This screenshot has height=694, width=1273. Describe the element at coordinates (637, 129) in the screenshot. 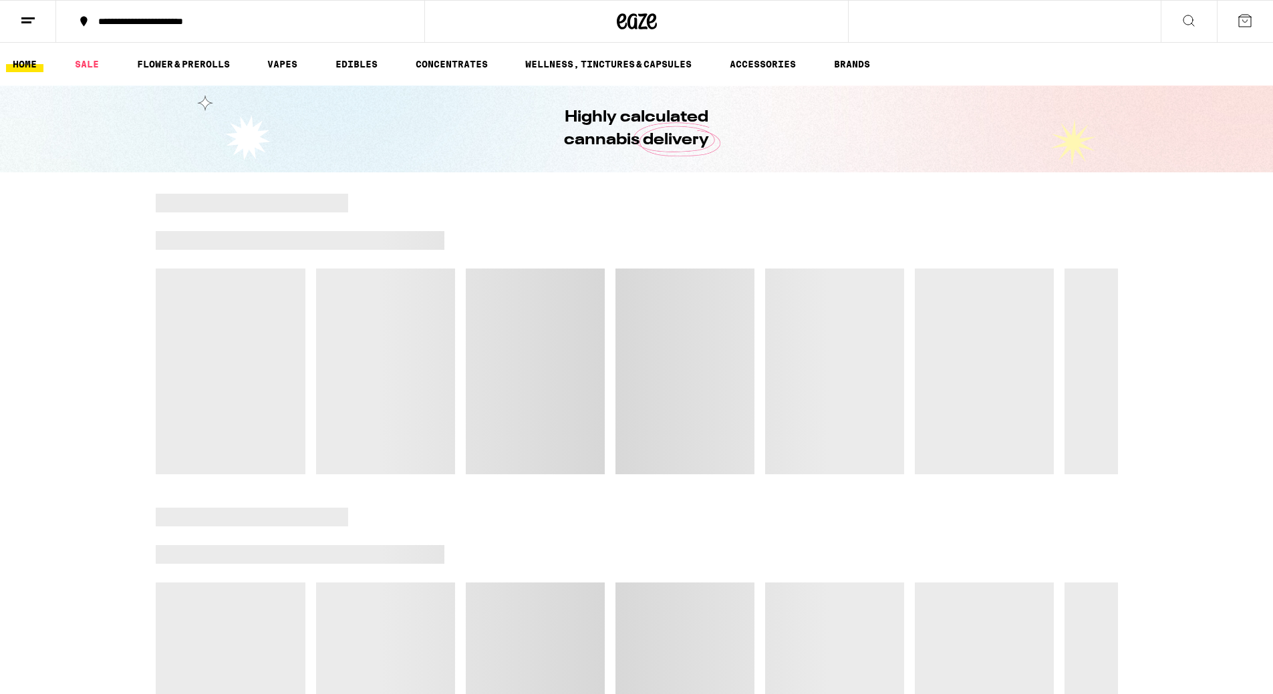

I see `h1: Highly calculated cannabis delivery` at that location.